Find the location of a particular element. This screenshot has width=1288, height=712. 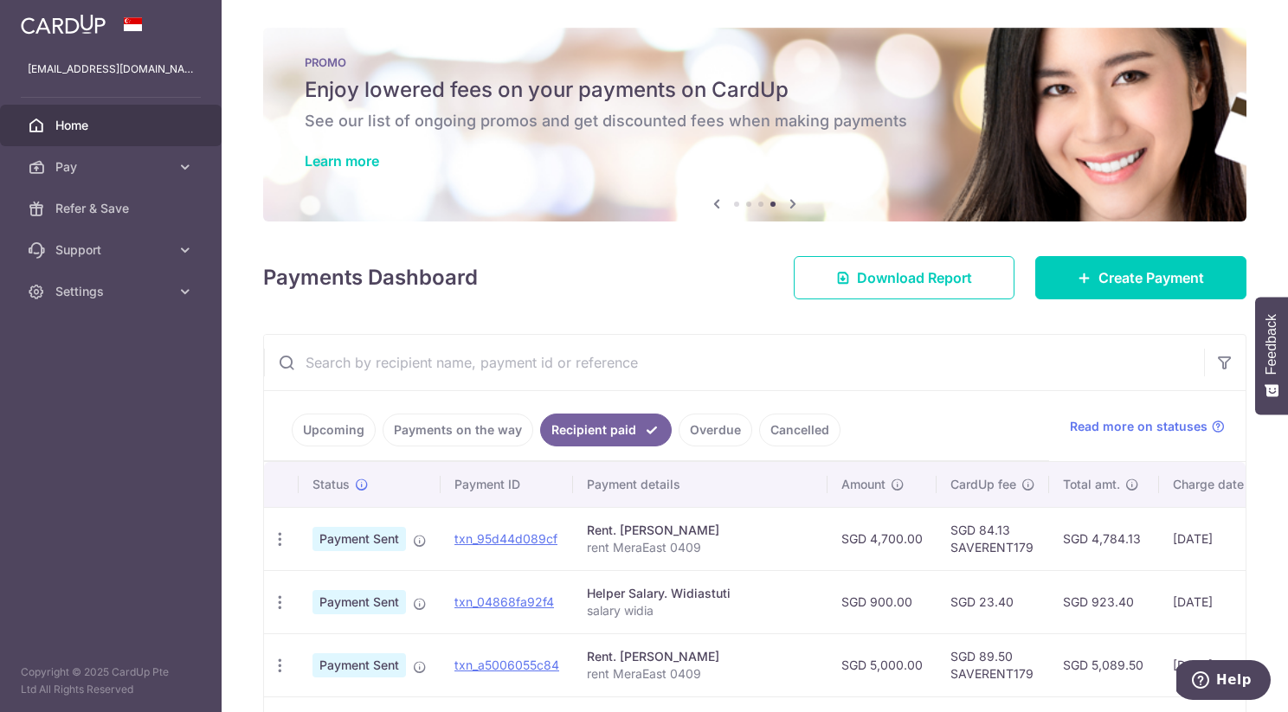

a: Recipient paid is located at coordinates (606, 430).